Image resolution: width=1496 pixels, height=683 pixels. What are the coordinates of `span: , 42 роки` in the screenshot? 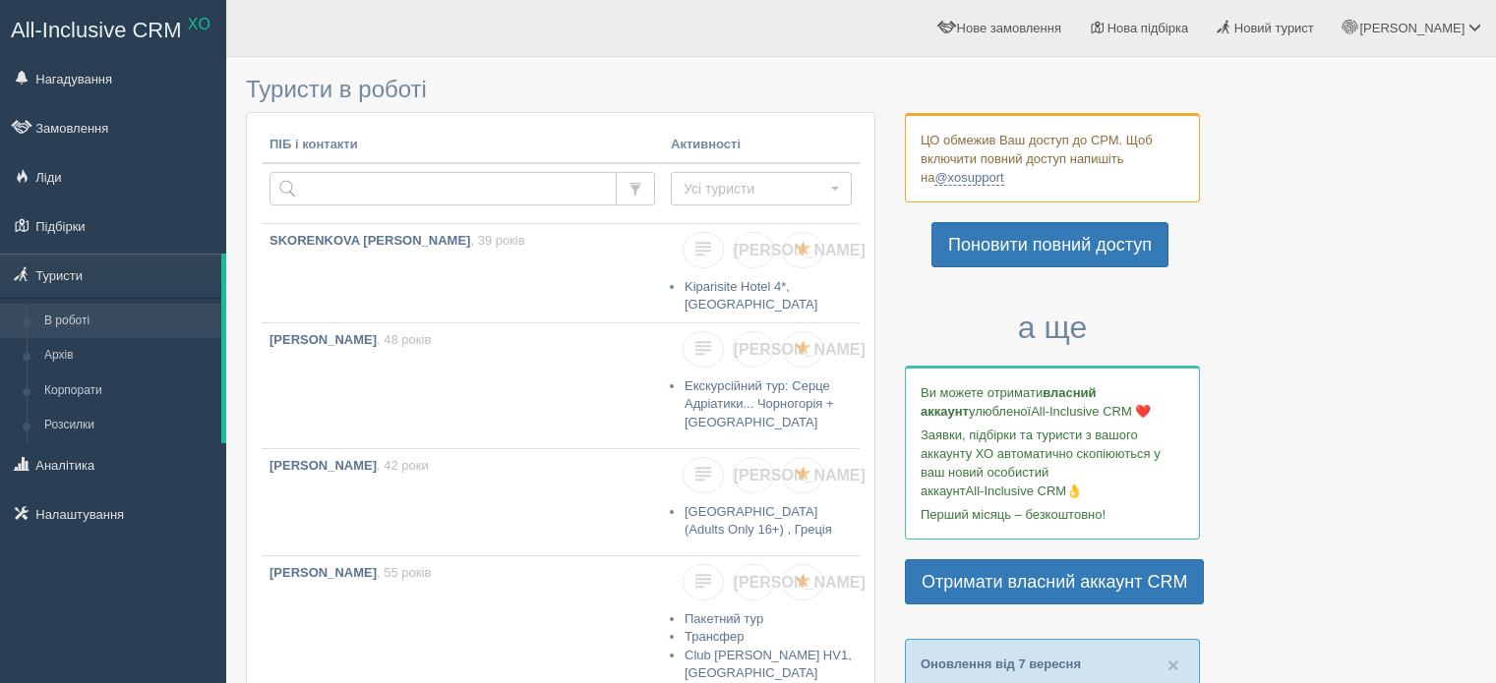 It's located at (402, 465).